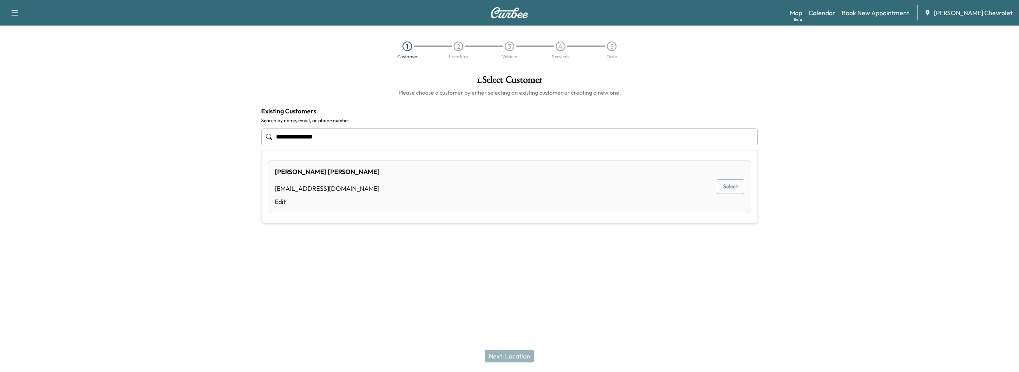  I want to click on h4: Existing Customers, so click(510, 111).